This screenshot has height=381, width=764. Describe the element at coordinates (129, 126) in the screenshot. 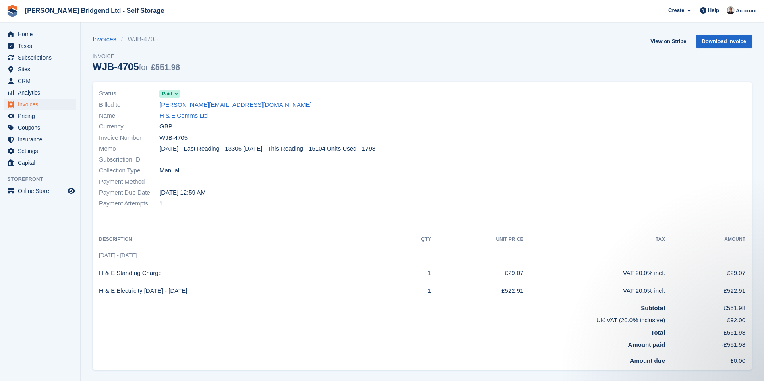

I see `span: Currency` at that location.